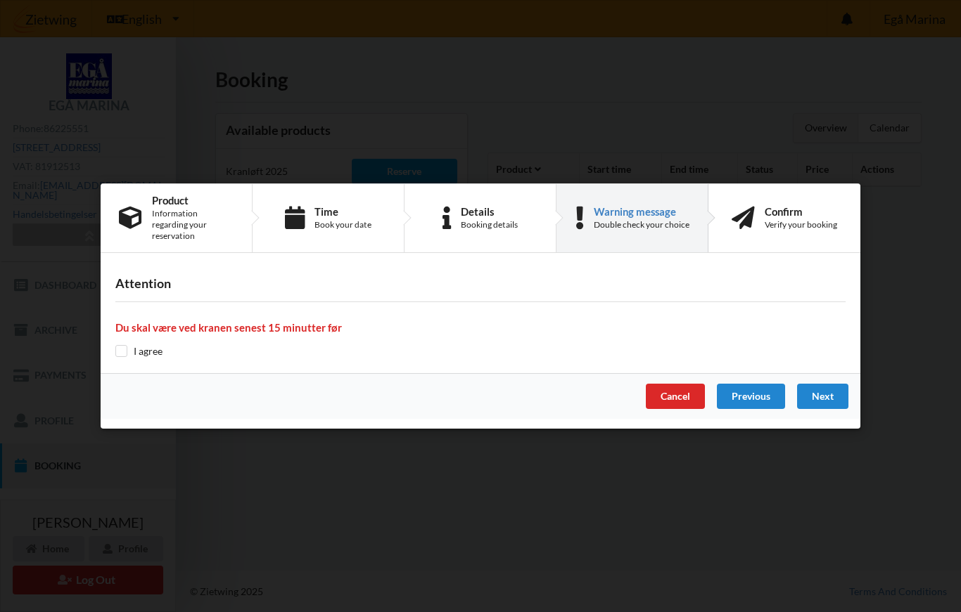 Image resolution: width=961 pixels, height=612 pixels. What do you see at coordinates (641, 225) in the screenshot?
I see `div: Double check your choice` at bounding box center [641, 225].